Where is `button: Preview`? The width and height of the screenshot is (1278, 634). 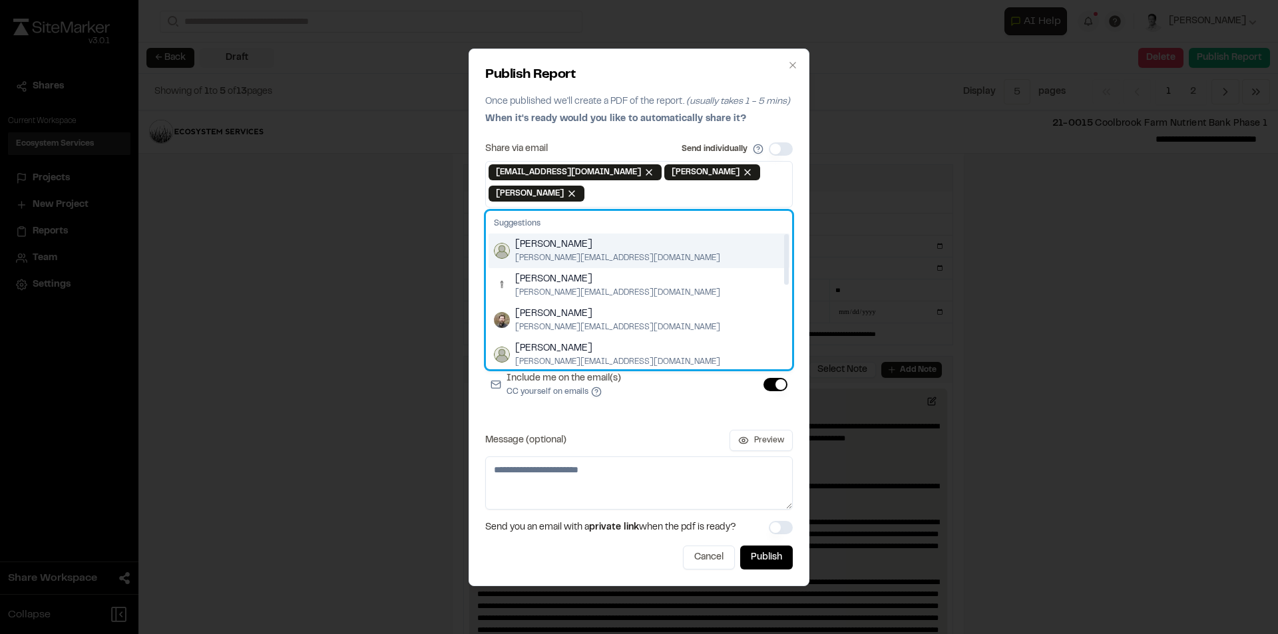 button: Preview is located at coordinates (761, 441).